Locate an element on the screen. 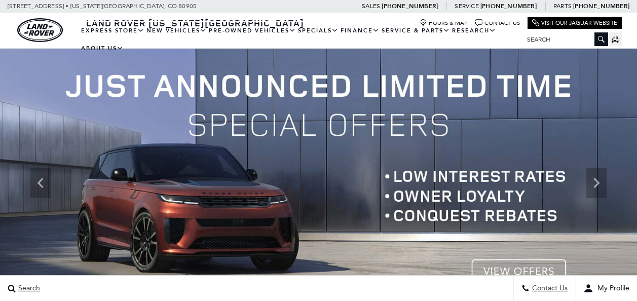 Image resolution: width=637 pixels, height=301 pixels. input: Search is located at coordinates (564, 40).